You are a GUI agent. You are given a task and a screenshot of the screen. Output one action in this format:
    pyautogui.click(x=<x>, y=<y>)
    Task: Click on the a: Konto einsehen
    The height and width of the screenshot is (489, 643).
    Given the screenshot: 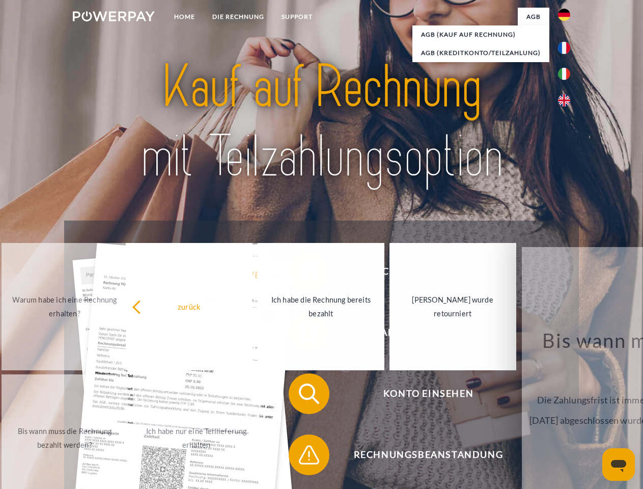 What is the action you would take?
    pyautogui.click(x=421, y=393)
    